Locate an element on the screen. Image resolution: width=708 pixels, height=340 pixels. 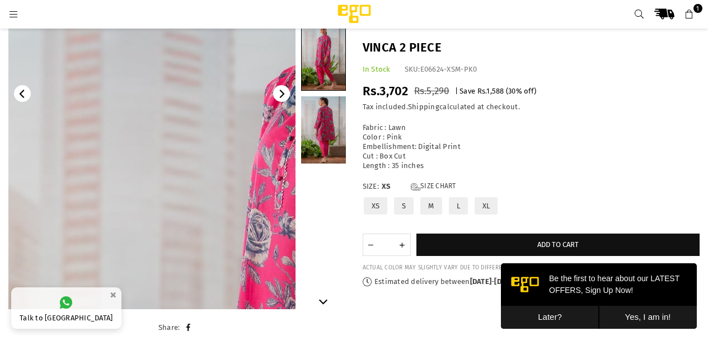
span: In Stock is located at coordinates (376, 69).